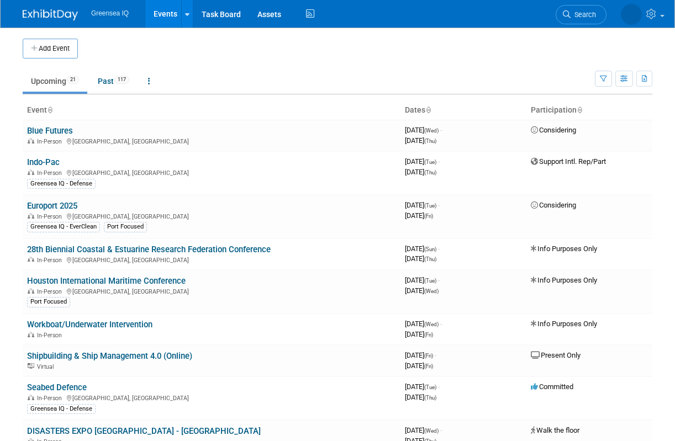  I want to click on span: Walk the floor, so click(555, 430).